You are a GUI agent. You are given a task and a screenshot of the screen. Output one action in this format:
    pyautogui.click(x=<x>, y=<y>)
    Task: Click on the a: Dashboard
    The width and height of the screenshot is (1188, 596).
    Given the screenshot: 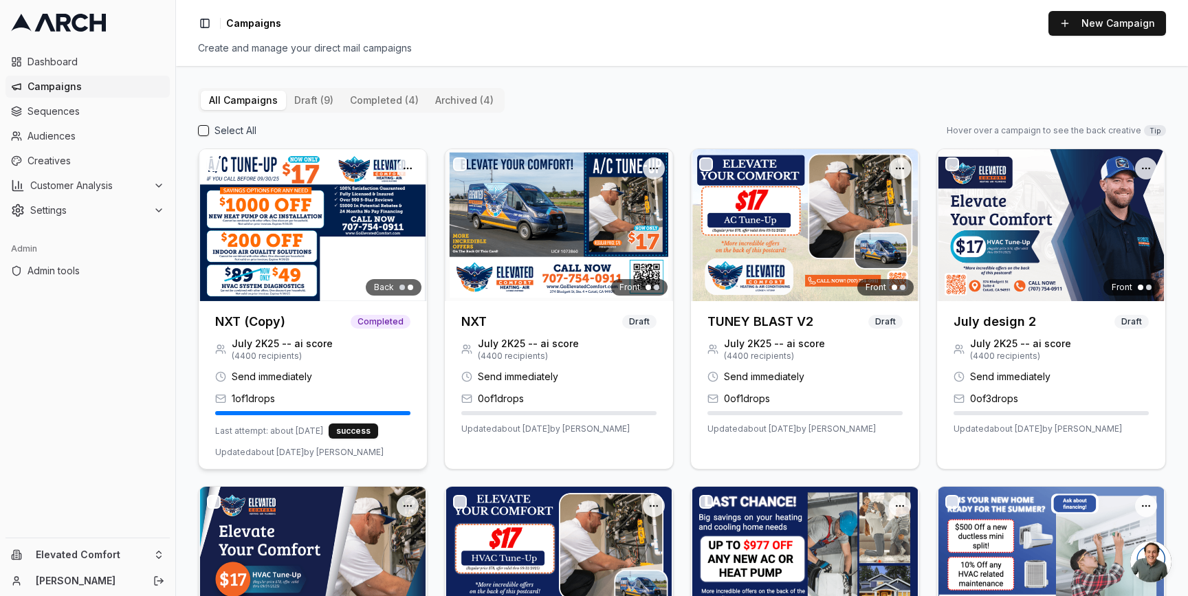 What is the action you would take?
    pyautogui.click(x=87, y=62)
    